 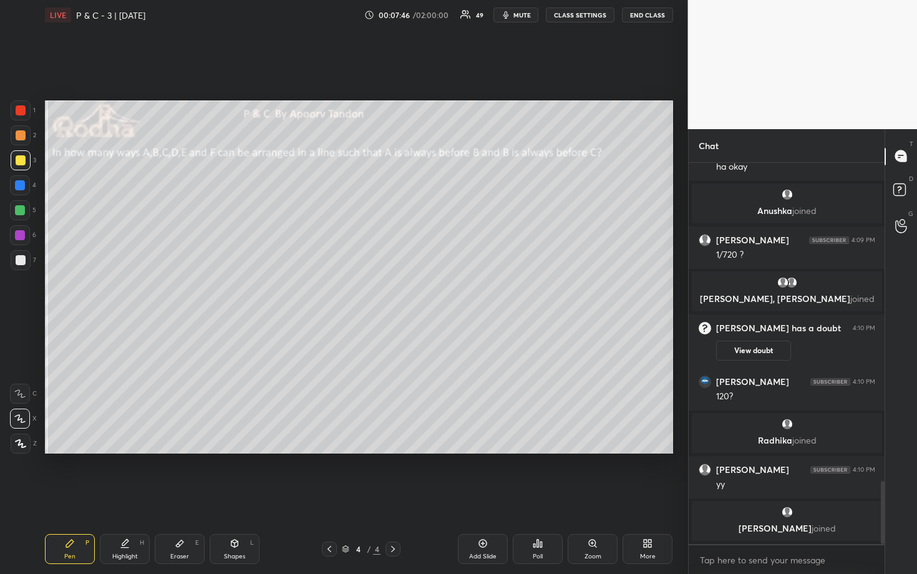 What do you see at coordinates (180, 556) in the screenshot?
I see `div: Eraser` at bounding box center [180, 556].